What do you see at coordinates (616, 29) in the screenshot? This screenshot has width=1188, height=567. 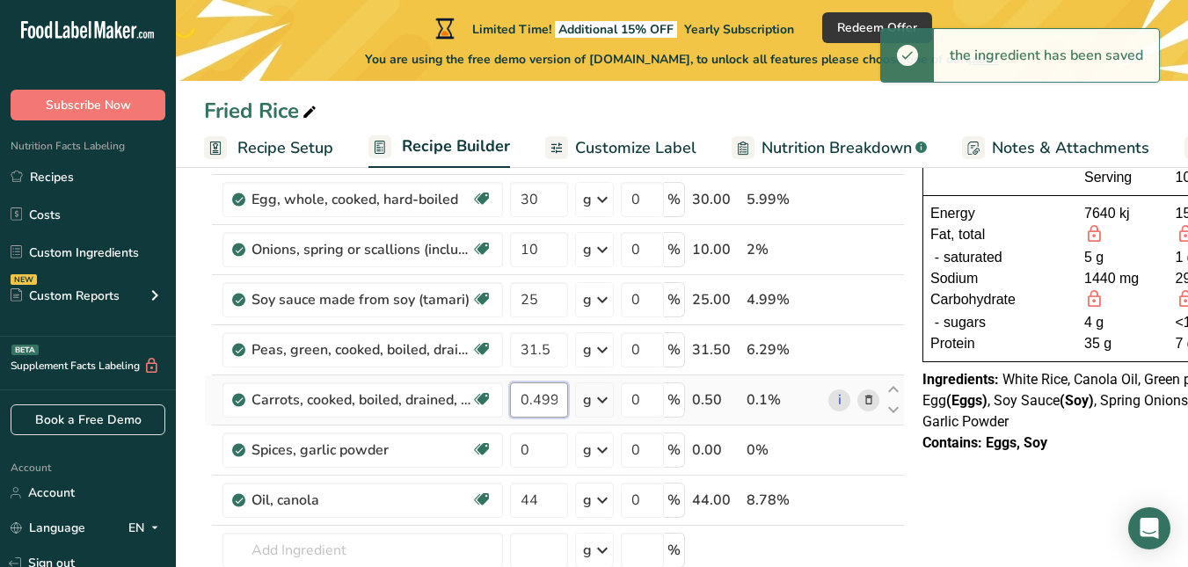 I see `span: Additional 15% OFF` at bounding box center [616, 29].